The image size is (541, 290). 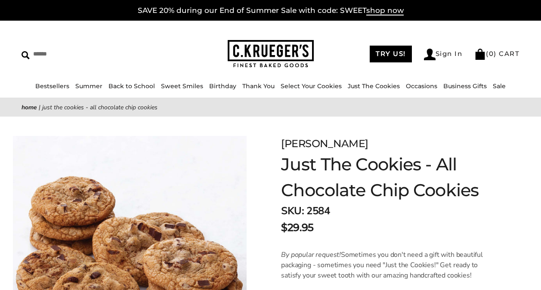 What do you see at coordinates (311, 86) in the screenshot?
I see `a: Select Your Cookies` at bounding box center [311, 86].